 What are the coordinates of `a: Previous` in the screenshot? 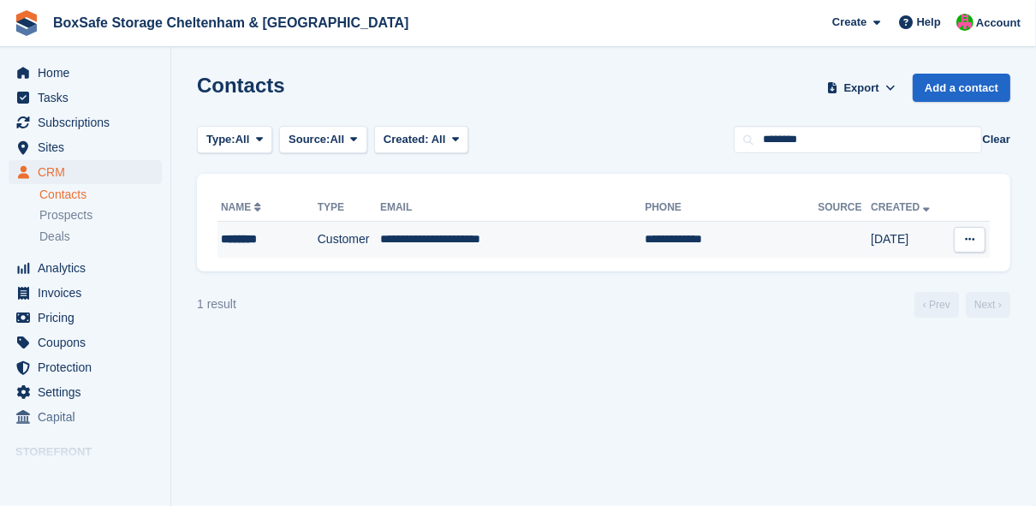 It's located at (936, 305).